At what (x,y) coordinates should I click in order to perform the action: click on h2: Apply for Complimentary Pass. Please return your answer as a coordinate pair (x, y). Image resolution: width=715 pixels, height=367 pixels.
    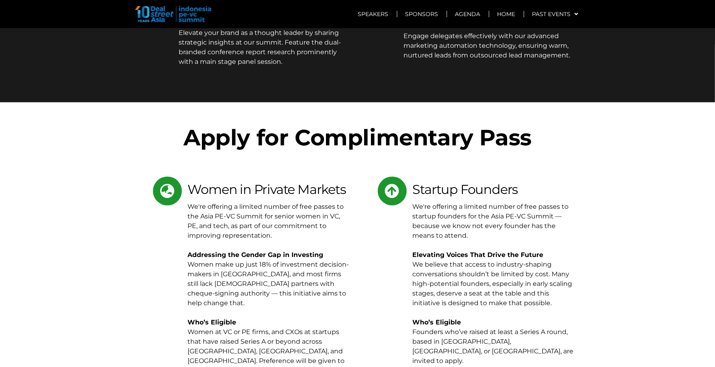
    Looking at the image, I should click on (358, 137).